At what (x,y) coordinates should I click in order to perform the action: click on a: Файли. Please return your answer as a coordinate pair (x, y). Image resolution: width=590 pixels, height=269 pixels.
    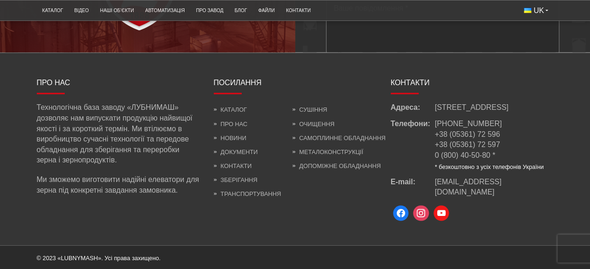
    Looking at the image, I should click on (267, 10).